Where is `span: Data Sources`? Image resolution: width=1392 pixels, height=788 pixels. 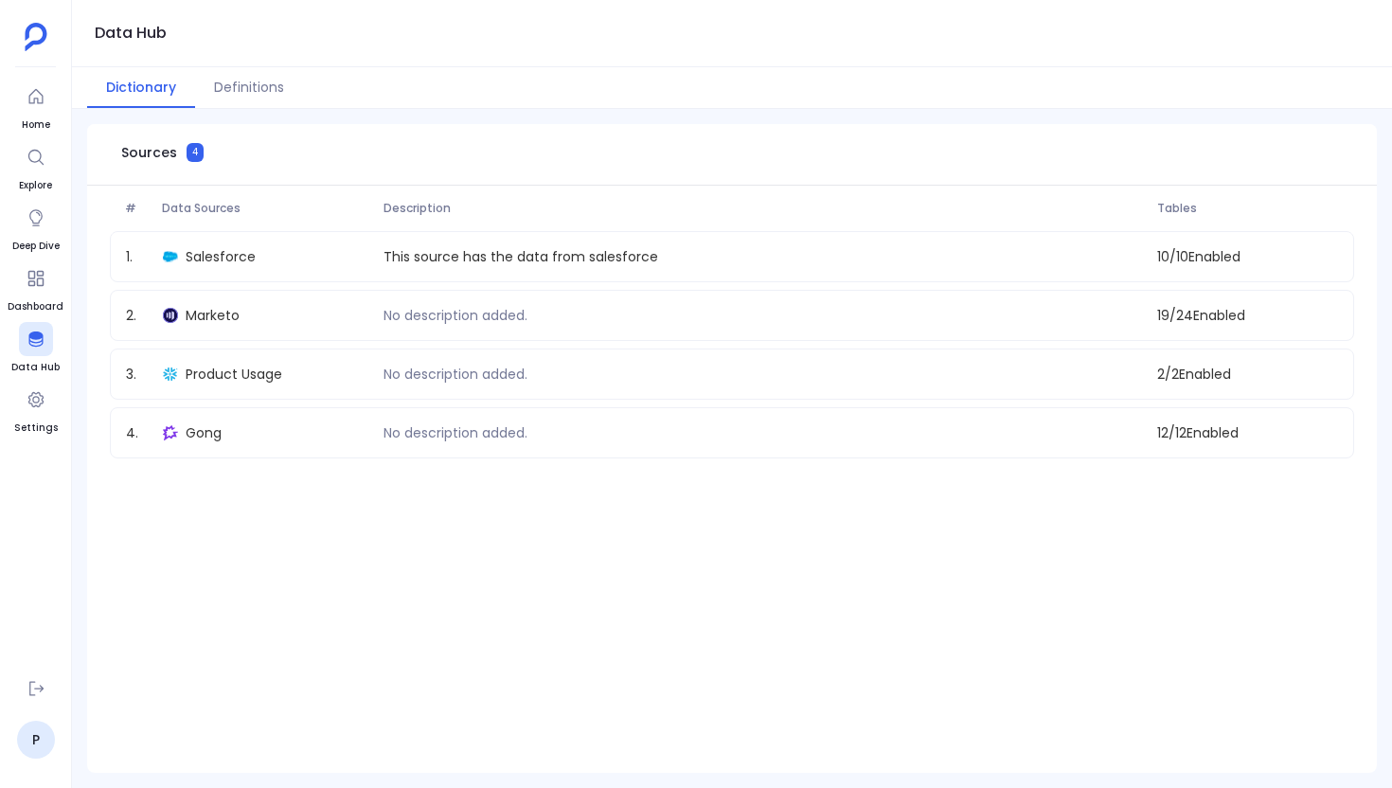 span: Data Sources is located at coordinates (265, 208).